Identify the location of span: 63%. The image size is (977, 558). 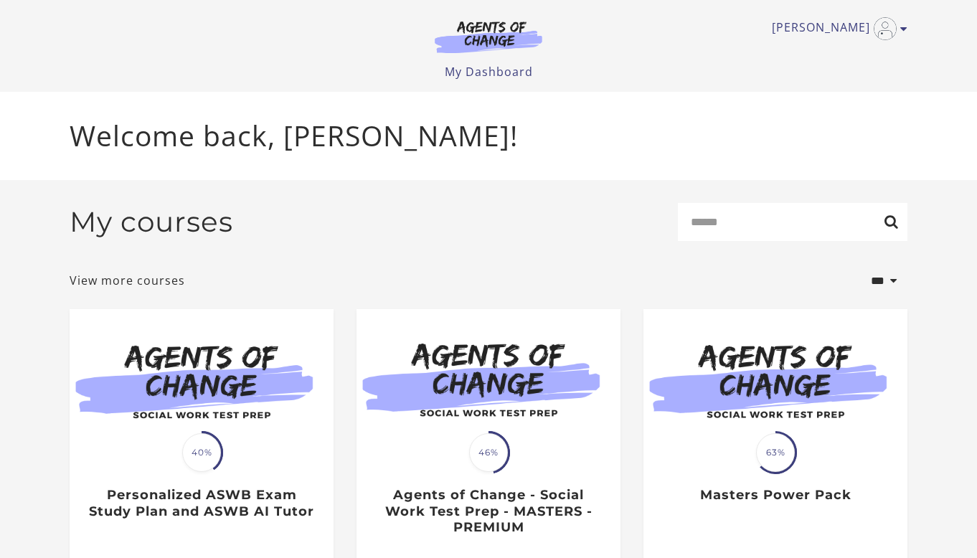
(775, 453).